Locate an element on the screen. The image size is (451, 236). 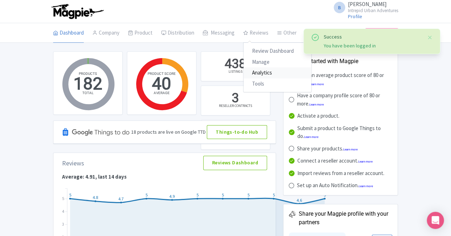
a: Subscription is located at coordinates (382, 33).